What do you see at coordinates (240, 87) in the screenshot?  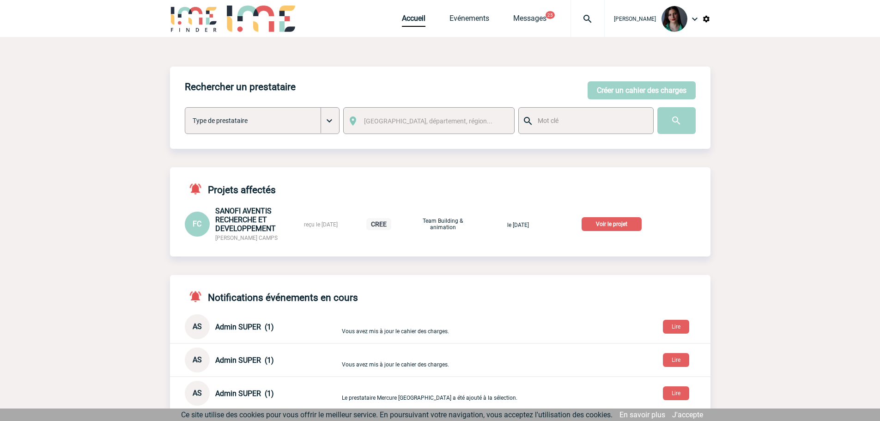 I see `h4: Rechercher un prestataire` at bounding box center [240, 87].